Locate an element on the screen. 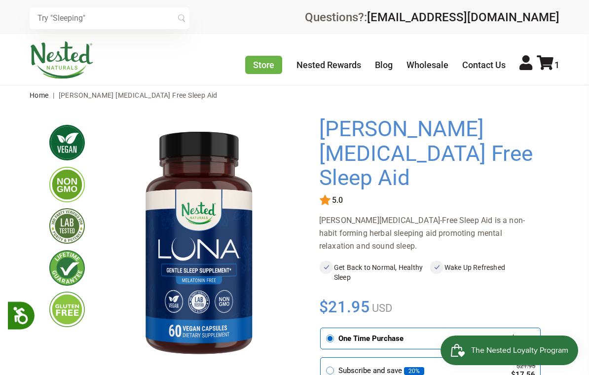 The width and height of the screenshot is (589, 375). a: Blog is located at coordinates (384, 65).